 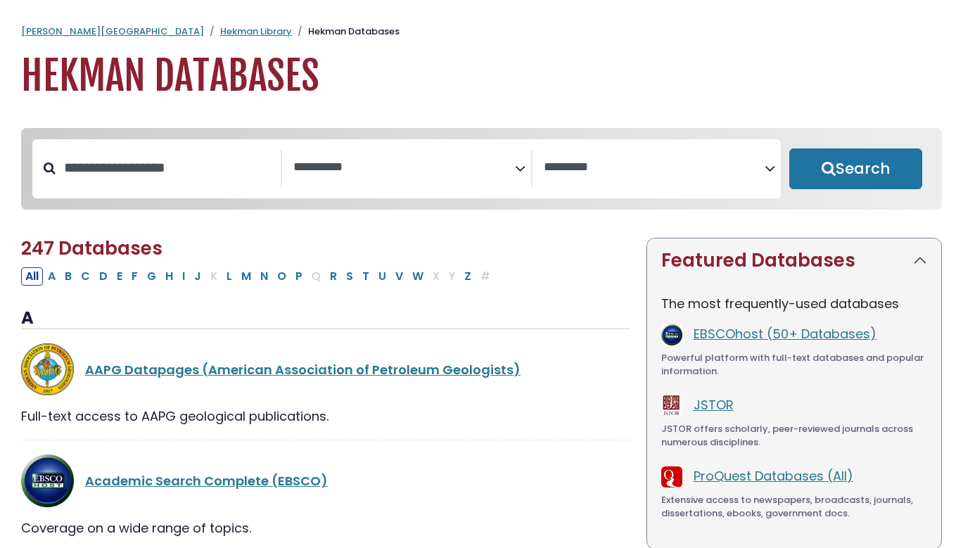 I want to click on button: Filter Results L, so click(x=229, y=276).